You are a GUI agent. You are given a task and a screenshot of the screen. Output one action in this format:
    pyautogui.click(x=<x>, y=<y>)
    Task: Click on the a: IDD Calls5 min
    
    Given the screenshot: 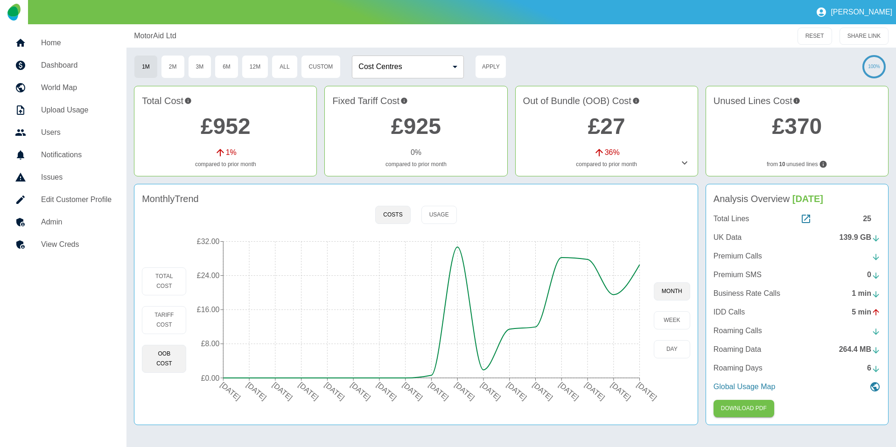 What is the action you would take?
    pyautogui.click(x=797, y=312)
    